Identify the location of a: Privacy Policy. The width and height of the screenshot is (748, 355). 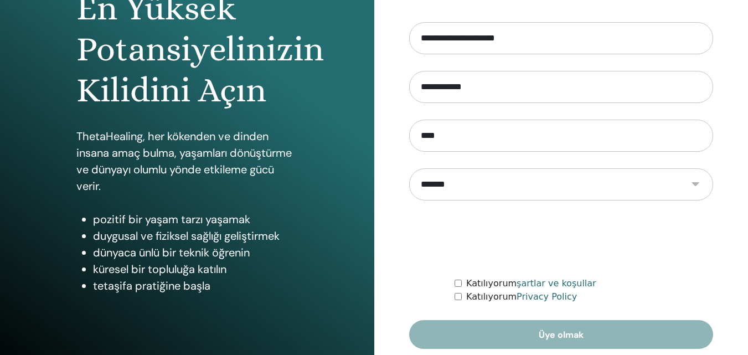
(546, 296).